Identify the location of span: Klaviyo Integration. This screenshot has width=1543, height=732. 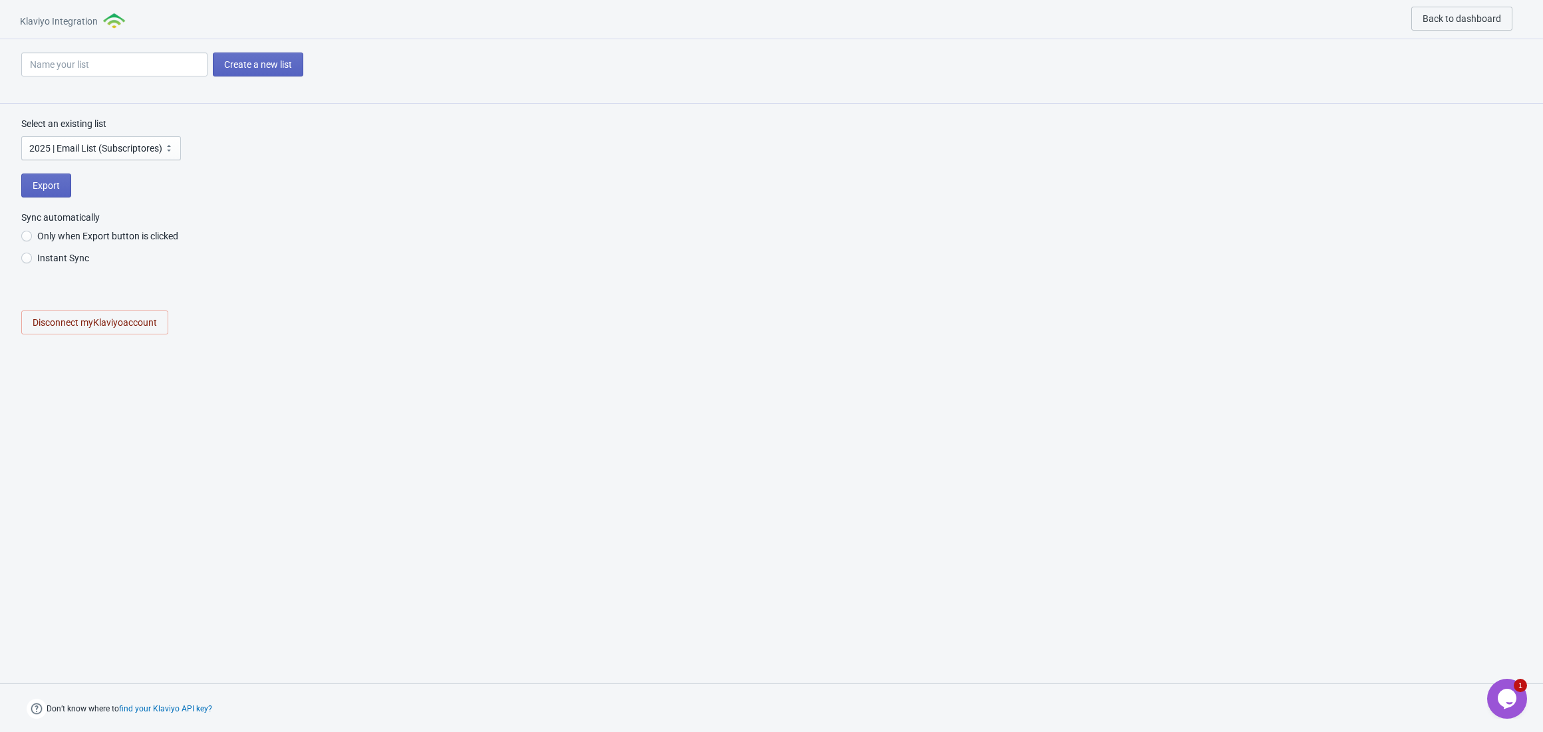
(59, 21).